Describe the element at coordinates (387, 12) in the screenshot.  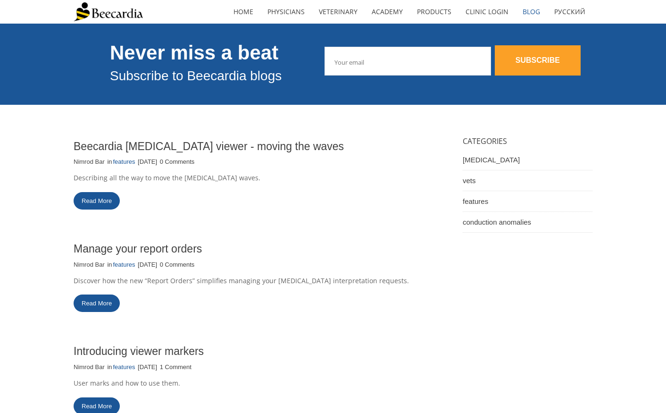
I see `a: Academy` at that location.